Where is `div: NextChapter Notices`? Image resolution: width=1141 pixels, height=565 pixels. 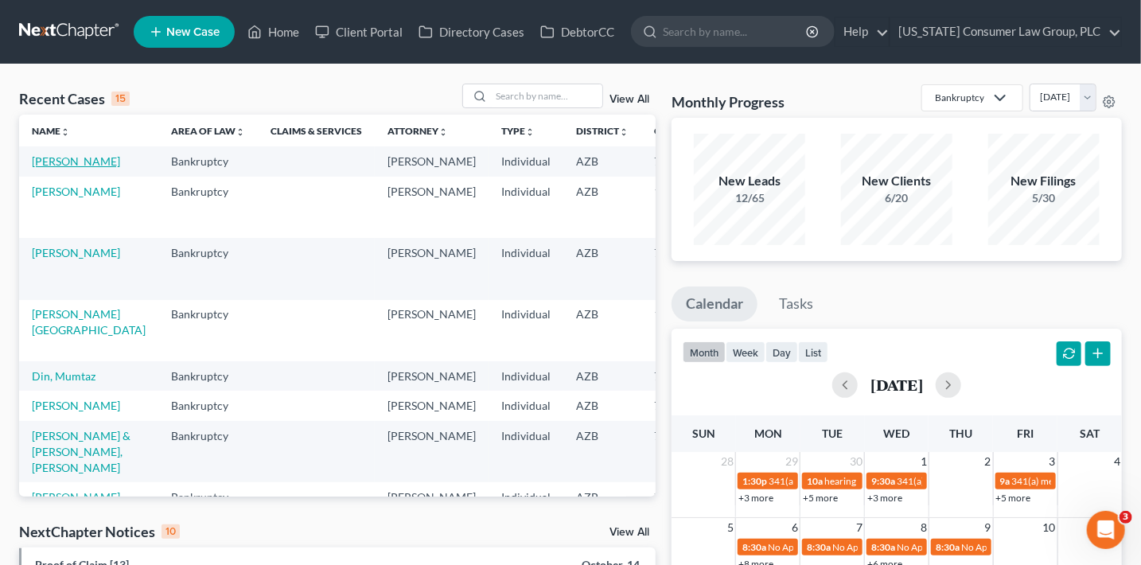 div: NextChapter Notices is located at coordinates (99, 531).